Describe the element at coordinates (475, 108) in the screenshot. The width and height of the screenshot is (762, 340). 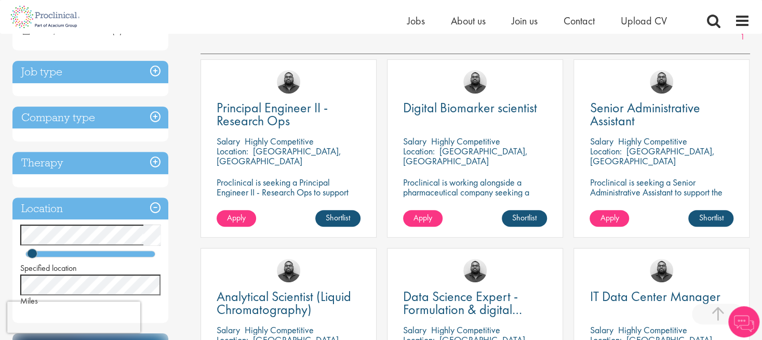
I see `a: Digital Biomarker scientist` at that location.